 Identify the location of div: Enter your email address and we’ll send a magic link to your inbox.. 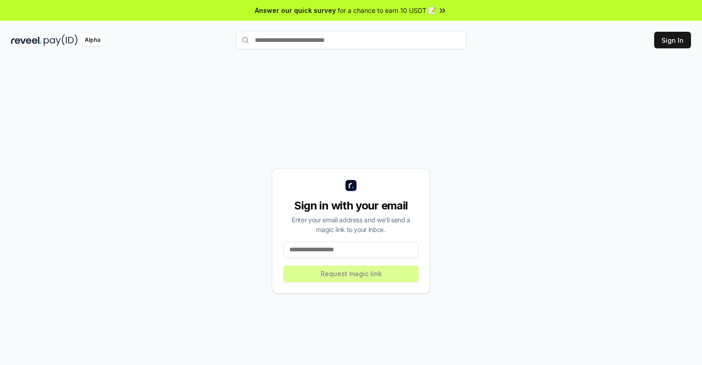
(351, 224).